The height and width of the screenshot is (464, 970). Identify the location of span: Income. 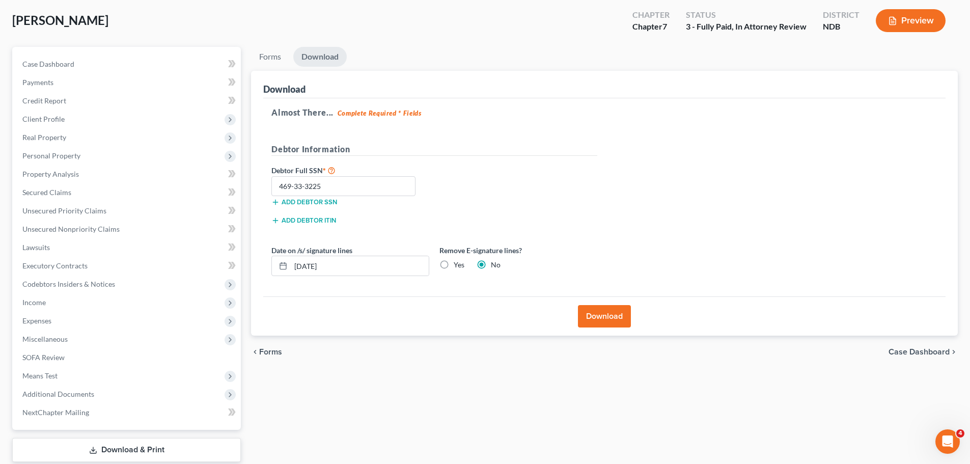
(34, 302).